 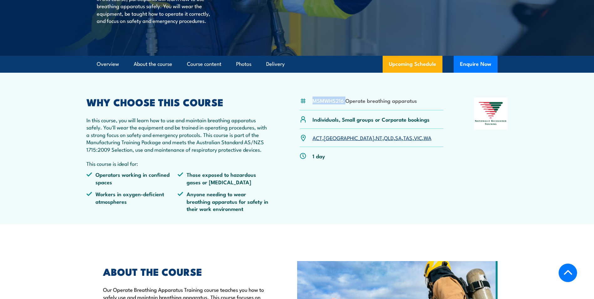 What do you see at coordinates (427, 137) in the screenshot?
I see `a: WA` at bounding box center [427, 137].